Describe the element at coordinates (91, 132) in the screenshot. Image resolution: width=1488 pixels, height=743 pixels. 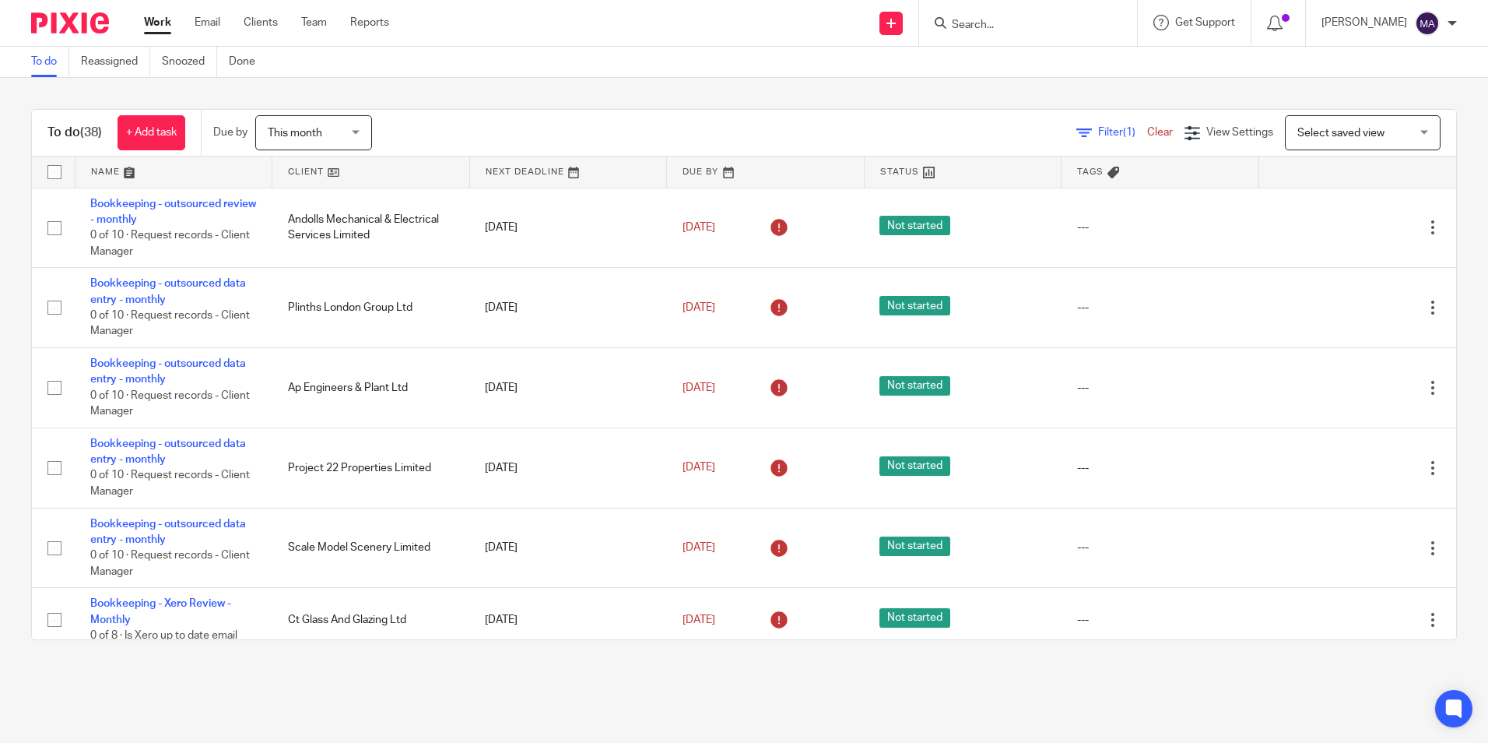
I see `span: (38)` at that location.